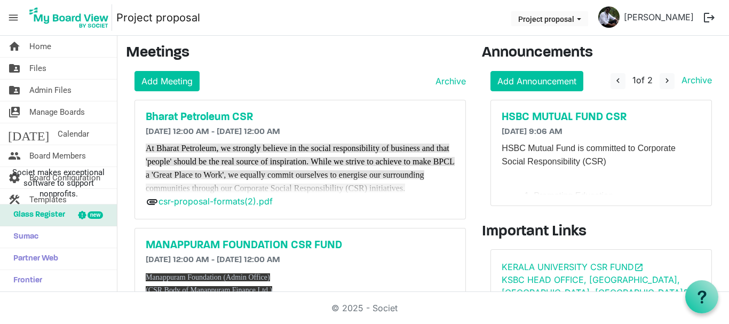  Describe the element at coordinates (588, 155) in the screenshot. I see `span: HSBC Mutual Fund is committed to Corporate Social Responsibility (CSR)` at that location.